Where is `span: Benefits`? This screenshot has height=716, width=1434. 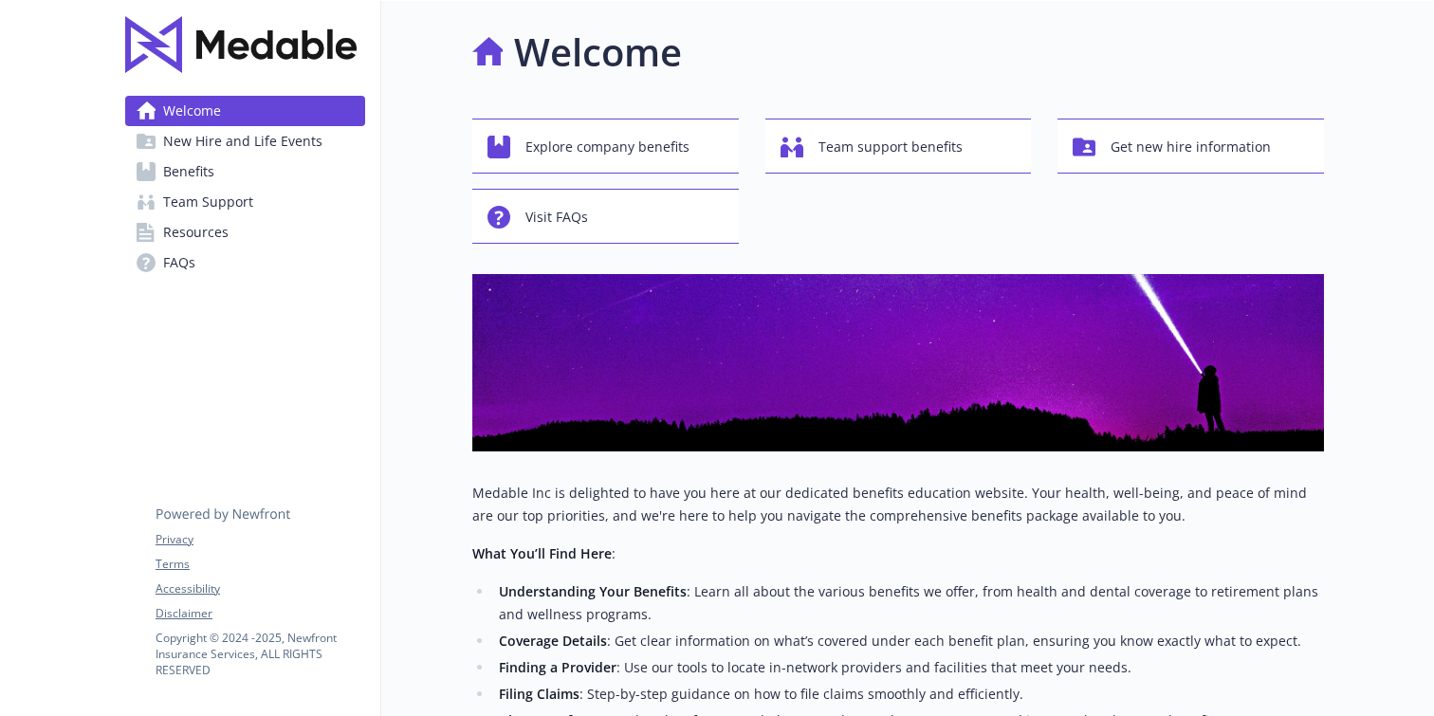 span: Benefits is located at coordinates (189, 172).